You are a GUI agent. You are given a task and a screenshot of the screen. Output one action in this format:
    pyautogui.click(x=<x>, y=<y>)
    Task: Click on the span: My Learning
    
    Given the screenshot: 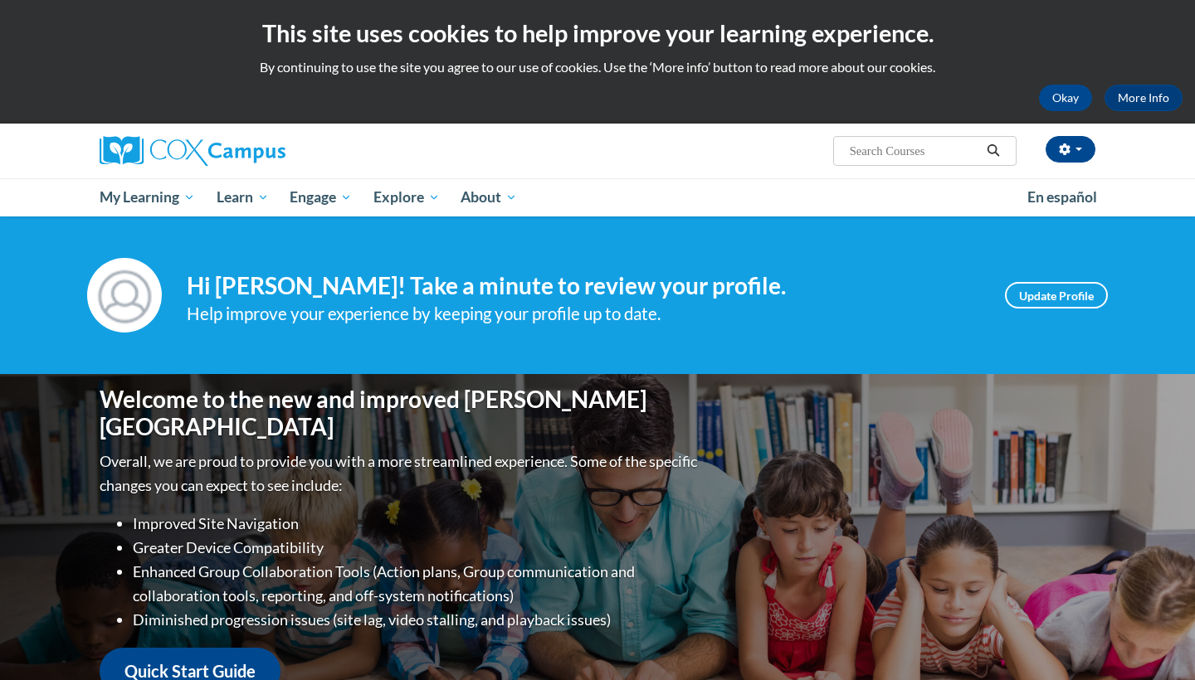 What is the action you would take?
    pyautogui.click(x=147, y=197)
    